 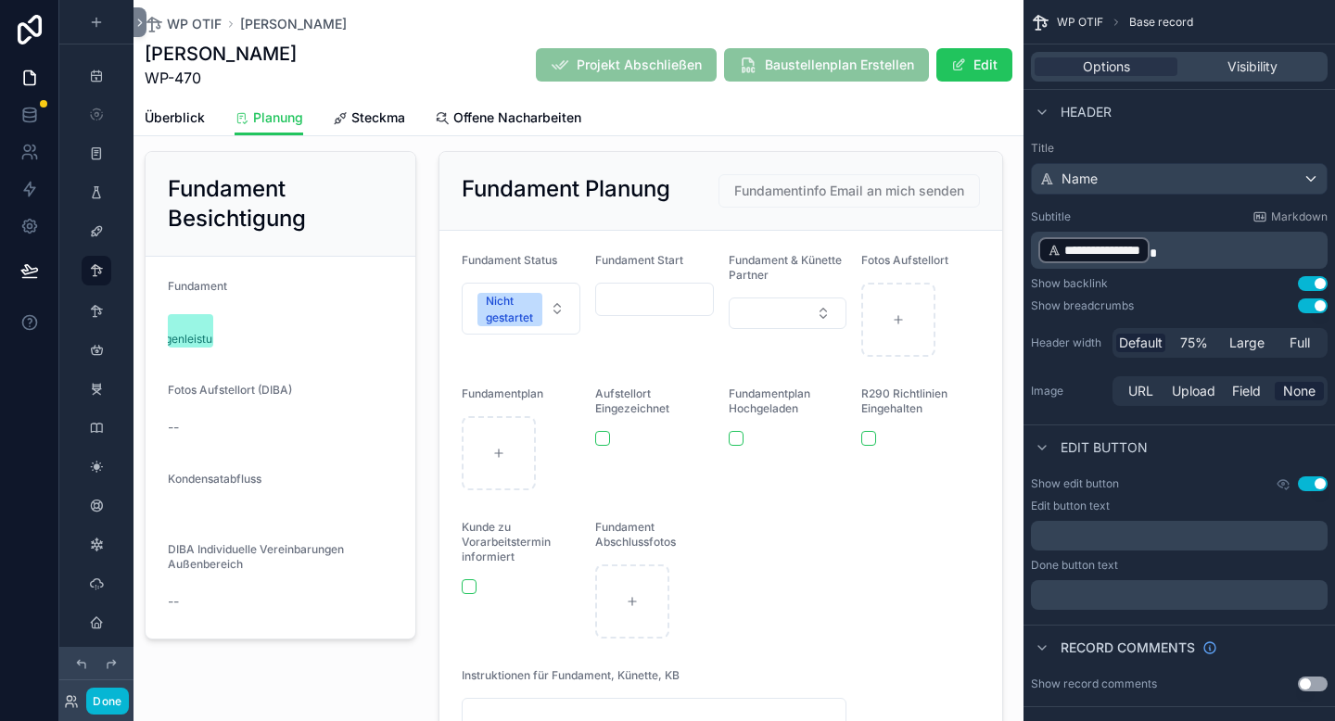 What do you see at coordinates (1075, 484) in the screenshot?
I see `label: Show edit button` at bounding box center [1075, 484].